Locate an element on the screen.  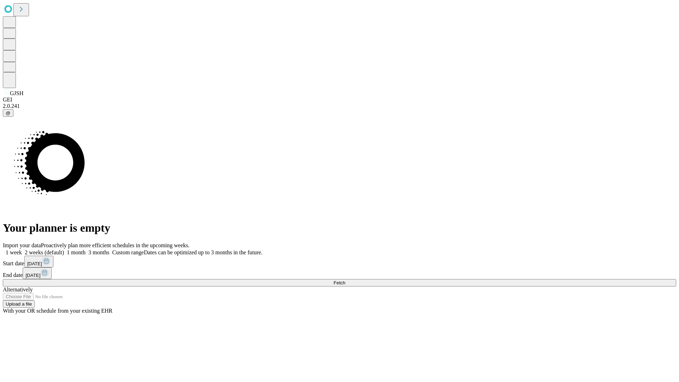
span: Alternatively is located at coordinates (18, 289).